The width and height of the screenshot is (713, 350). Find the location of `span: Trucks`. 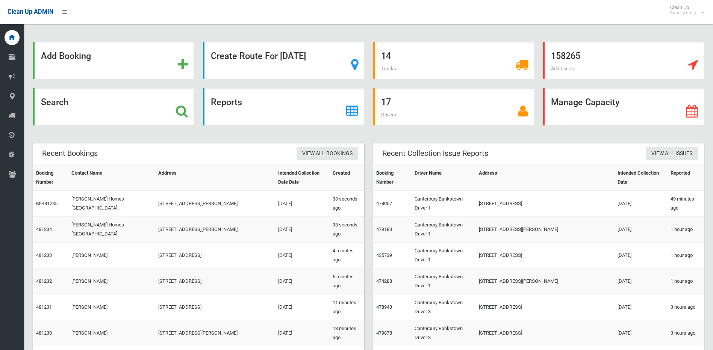

span: Trucks is located at coordinates (389, 68).